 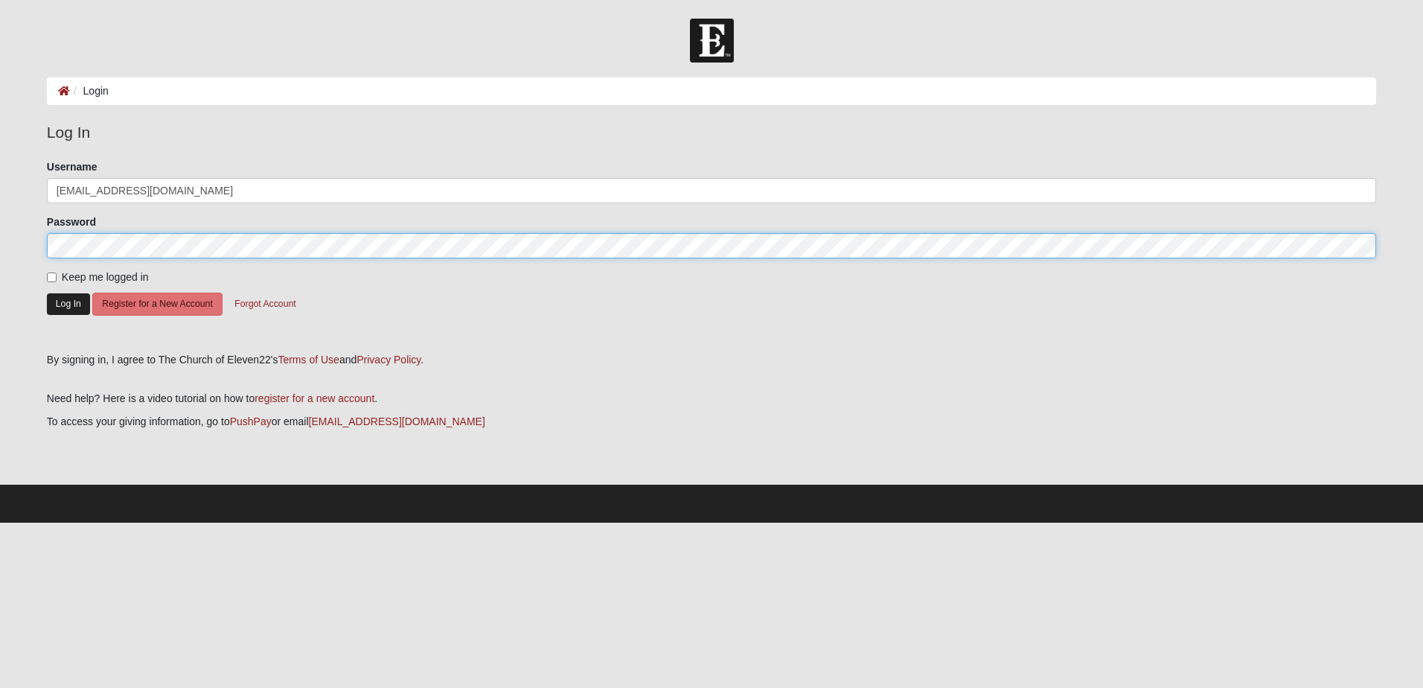 What do you see at coordinates (712, 360) in the screenshot?
I see `div: By signing in, I agree to The Church of Eleven22's and .` at bounding box center [712, 360].